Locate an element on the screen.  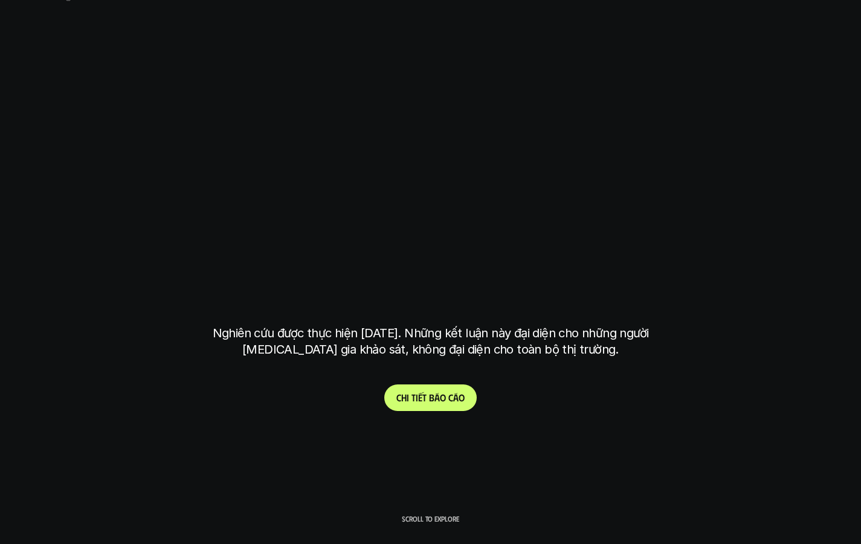
a: Chitiếtbáocáo is located at coordinates (430, 398).